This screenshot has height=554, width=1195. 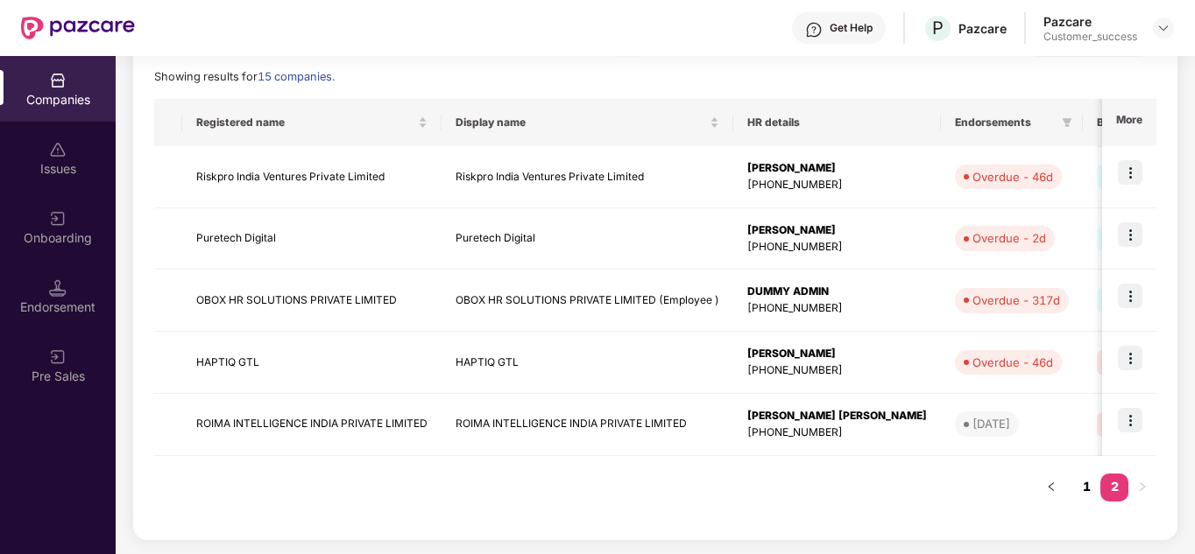 What do you see at coordinates (1142, 487) in the screenshot?
I see `span: right` at bounding box center [1142, 487].